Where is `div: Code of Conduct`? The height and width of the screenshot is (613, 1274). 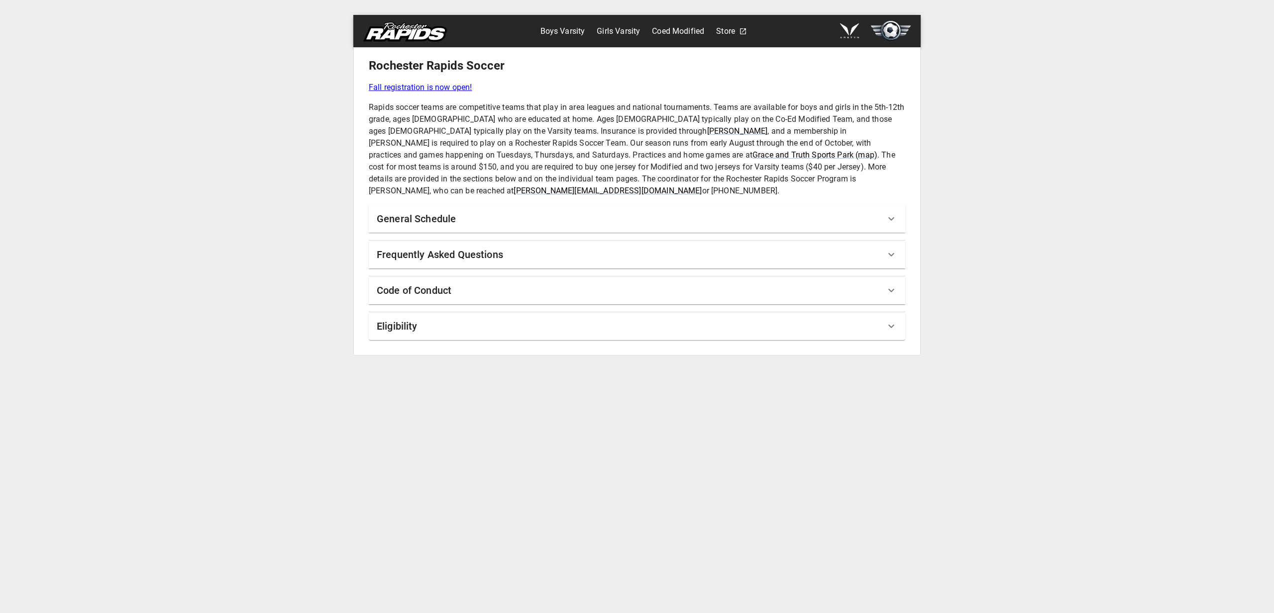
div: Code of Conduct is located at coordinates (637, 291).